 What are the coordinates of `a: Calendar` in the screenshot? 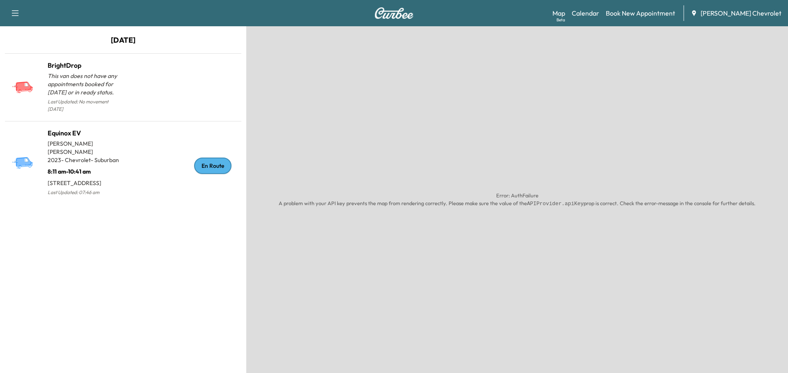 It's located at (585, 13).